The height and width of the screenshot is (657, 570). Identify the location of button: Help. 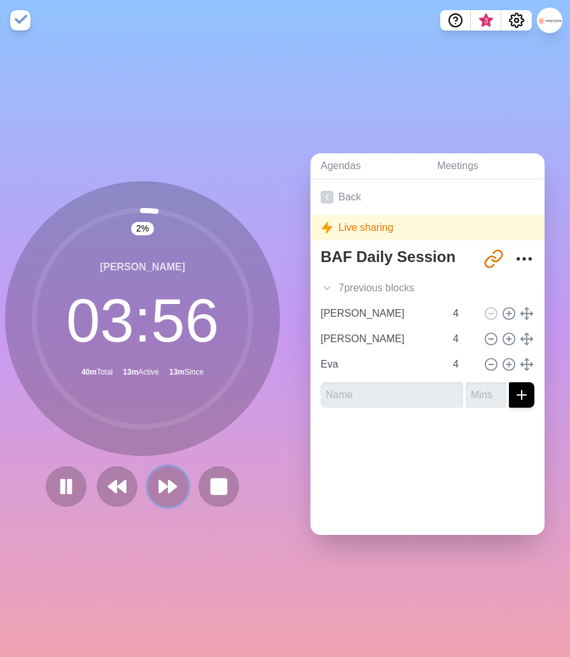
(456, 20).